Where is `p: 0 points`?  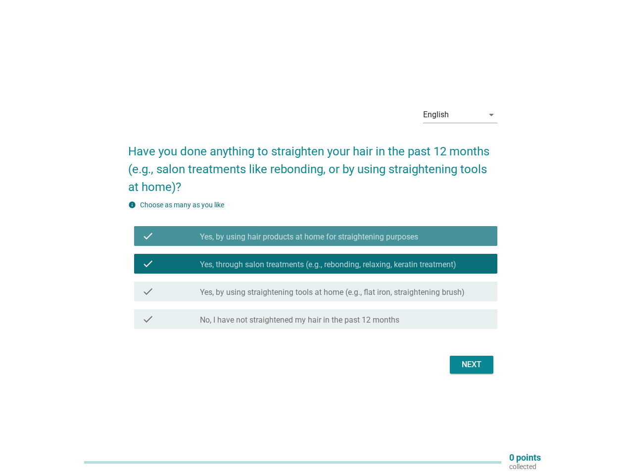
p: 0 points is located at coordinates (525, 458).